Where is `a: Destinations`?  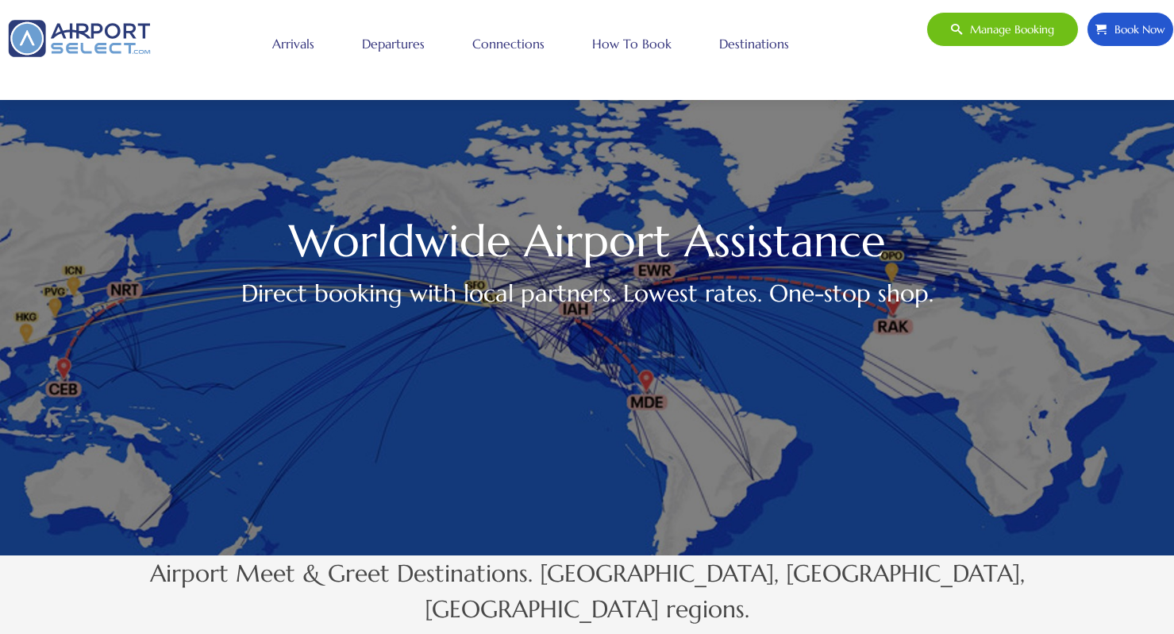
a: Destinations is located at coordinates (754, 44).